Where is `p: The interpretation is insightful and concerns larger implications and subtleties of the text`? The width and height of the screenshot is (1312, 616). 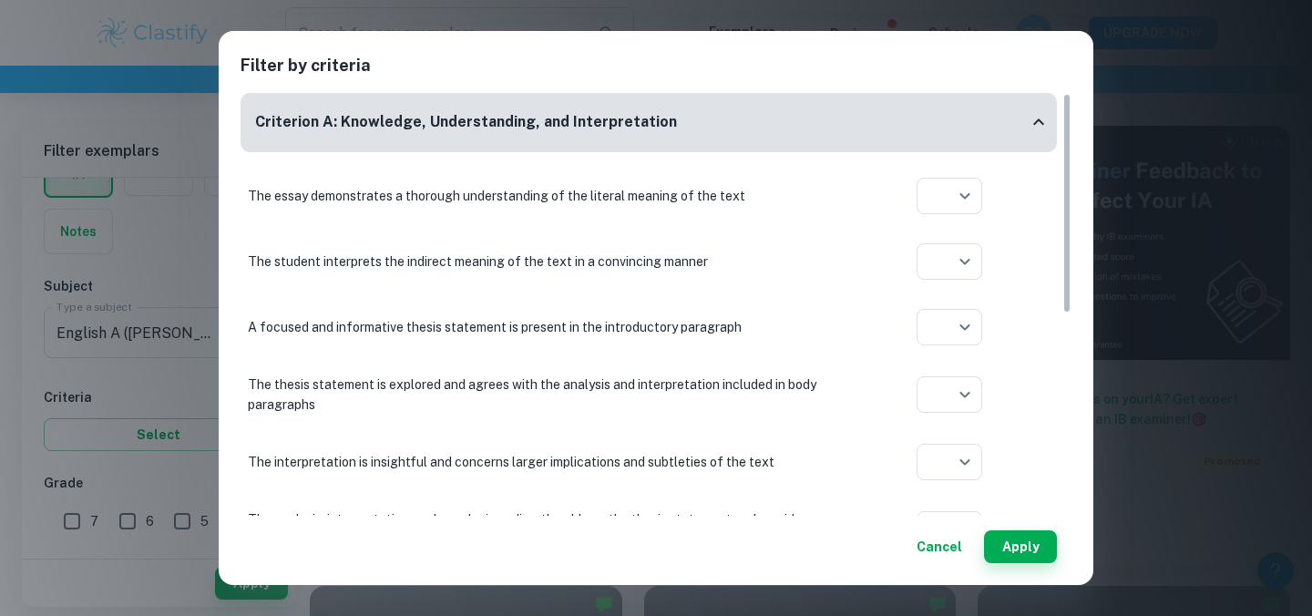 p: The interpretation is insightful and concerns larger implications and subtleties of the text is located at coordinates (548, 462).